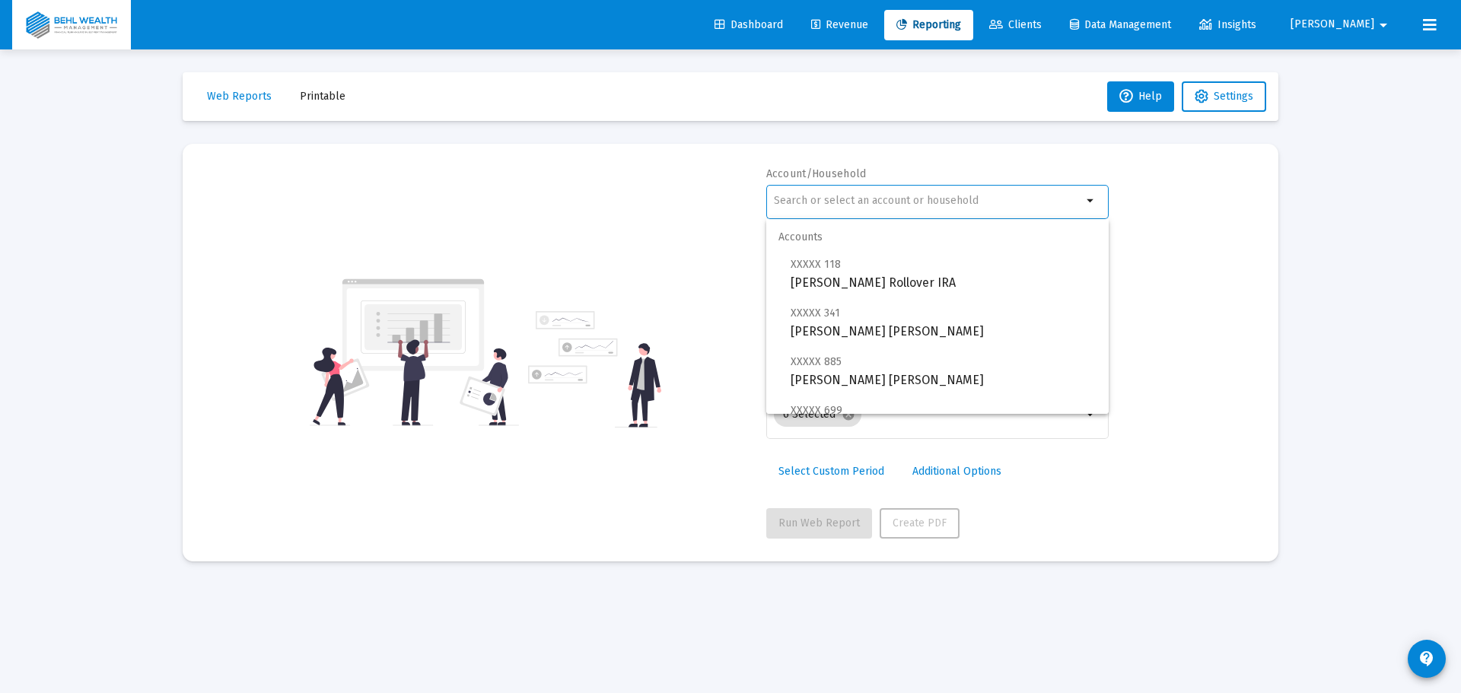 Image resolution: width=1461 pixels, height=693 pixels. What do you see at coordinates (819, 523) in the screenshot?
I see `button: Run Web Report` at bounding box center [819, 523].